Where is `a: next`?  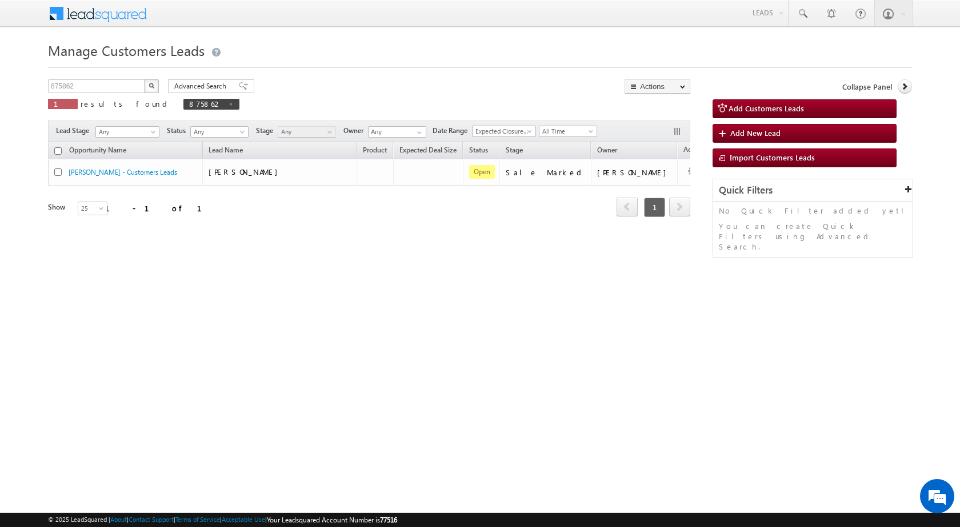 a: next is located at coordinates (679, 207).